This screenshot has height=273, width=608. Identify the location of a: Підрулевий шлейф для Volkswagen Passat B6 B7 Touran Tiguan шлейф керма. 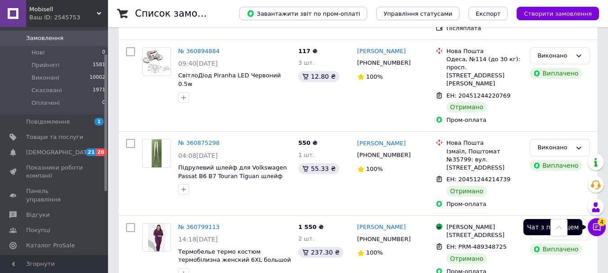
(232, 176).